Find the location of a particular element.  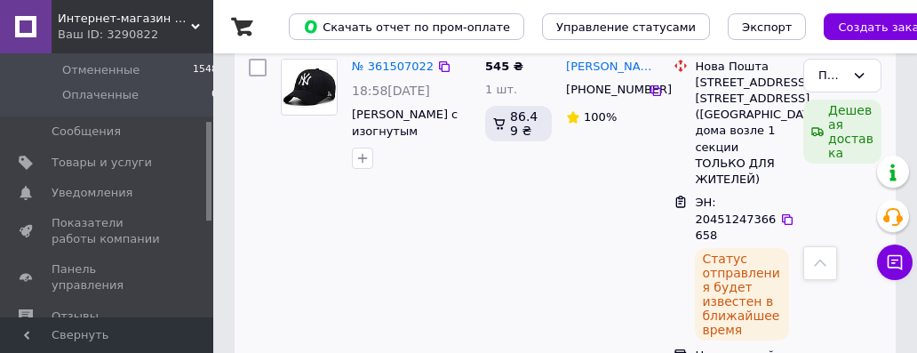

div: Ваш ID: 3290822 is located at coordinates (135, 35).